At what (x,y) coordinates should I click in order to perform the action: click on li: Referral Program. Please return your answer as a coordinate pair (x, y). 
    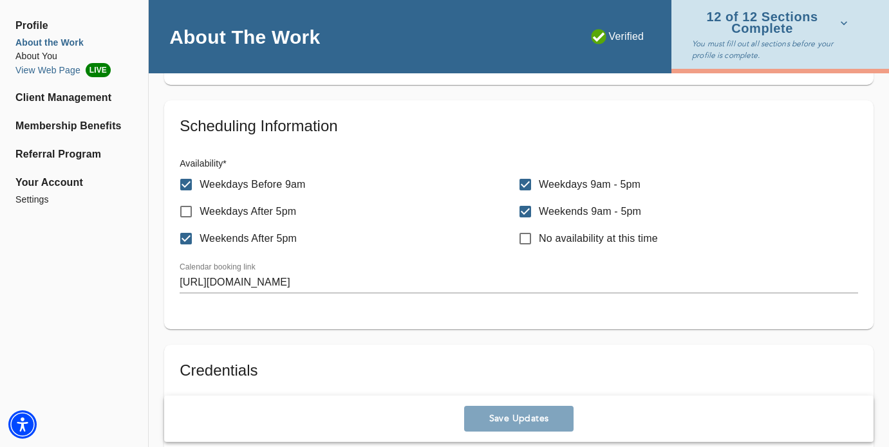
    Looking at the image, I should click on (74, 154).